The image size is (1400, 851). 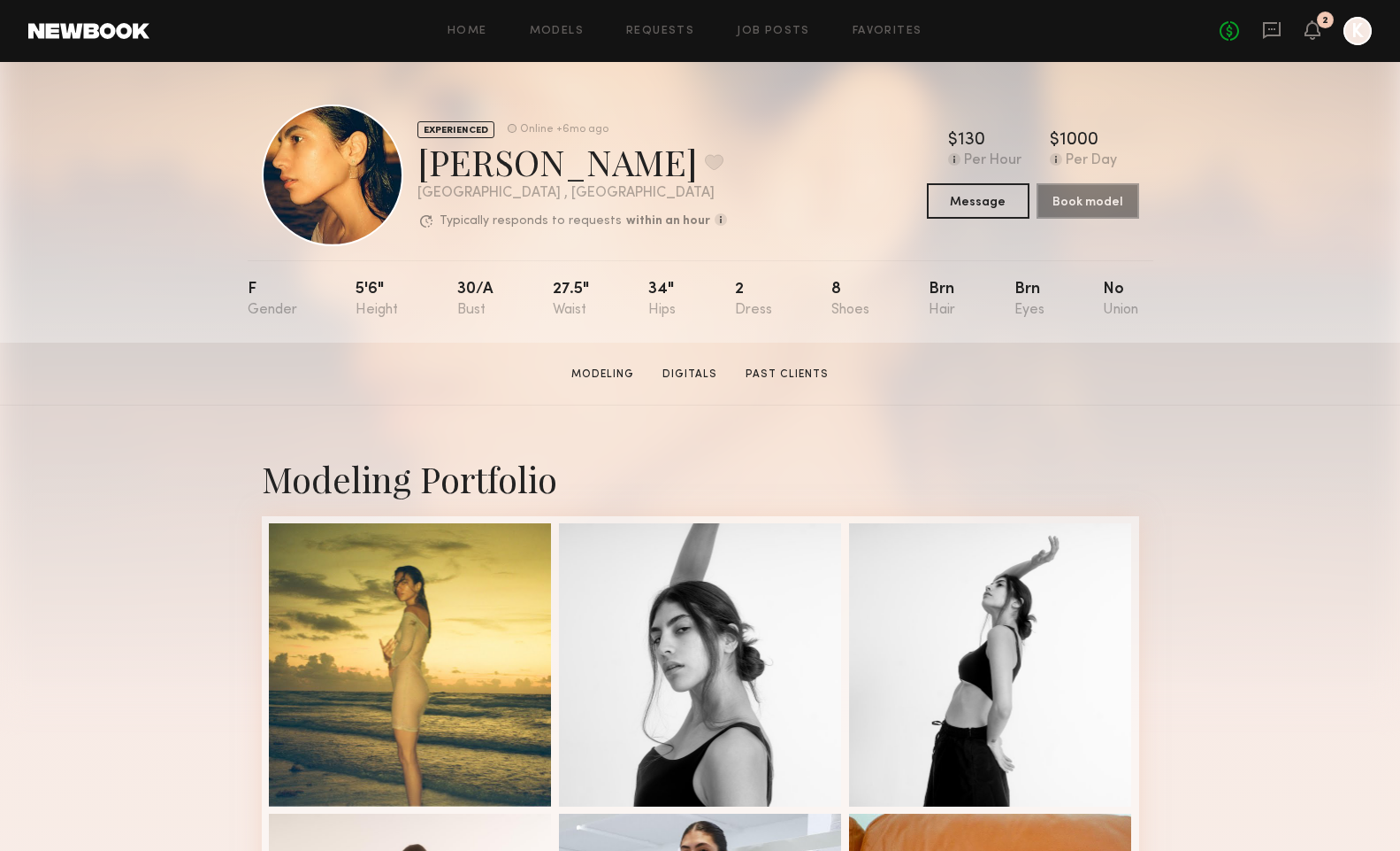 What do you see at coordinates (571, 299) in the screenshot?
I see `div: 27.5"` at bounding box center [571, 299].